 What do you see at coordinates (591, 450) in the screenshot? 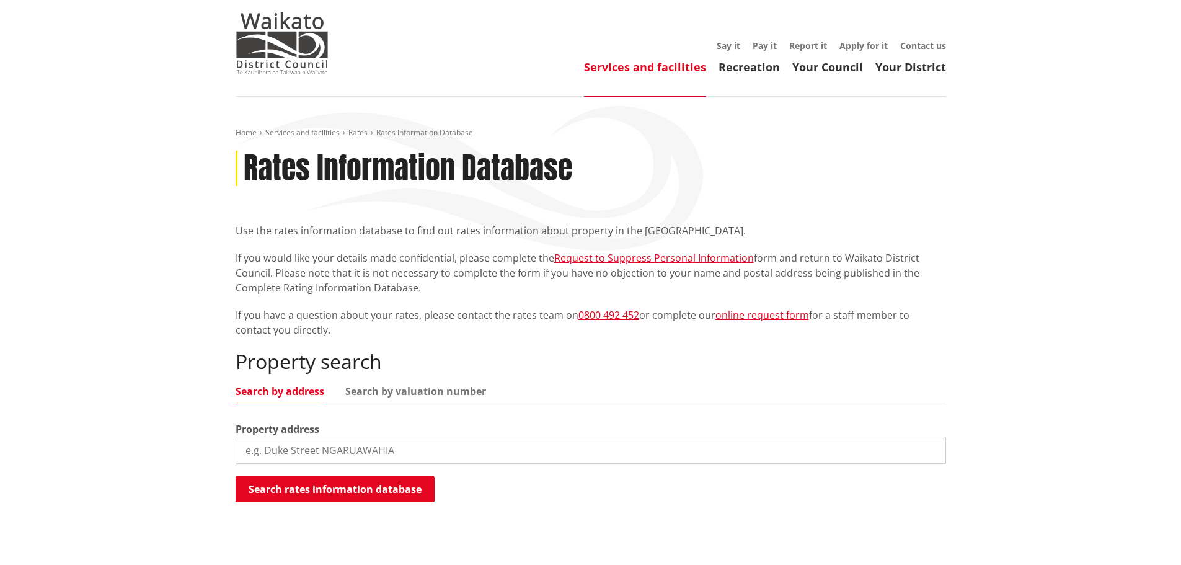
I see `input: e.g. Duke Street NGARUAWAHIA` at bounding box center [591, 450].